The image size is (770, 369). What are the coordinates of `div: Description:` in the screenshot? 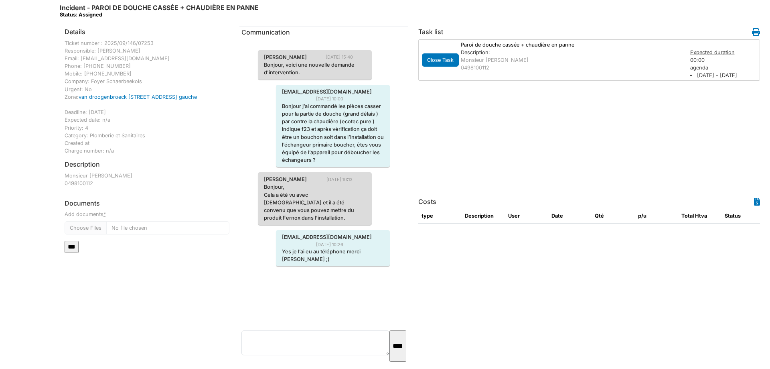 It's located at (572, 52).